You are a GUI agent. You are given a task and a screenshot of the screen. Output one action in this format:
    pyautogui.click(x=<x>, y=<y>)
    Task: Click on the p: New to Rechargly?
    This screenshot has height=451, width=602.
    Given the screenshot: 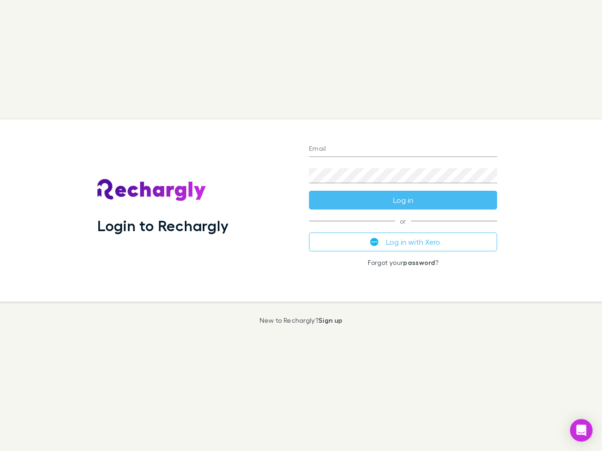 What is the action you would take?
    pyautogui.click(x=301, y=321)
    